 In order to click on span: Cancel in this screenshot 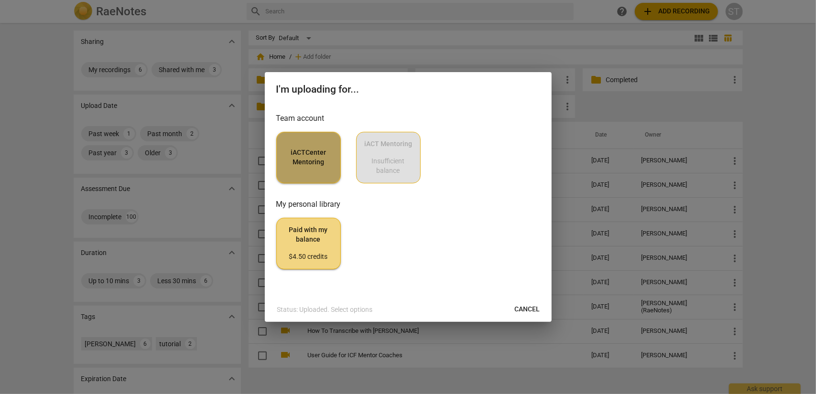, I will do `click(527, 310)`.